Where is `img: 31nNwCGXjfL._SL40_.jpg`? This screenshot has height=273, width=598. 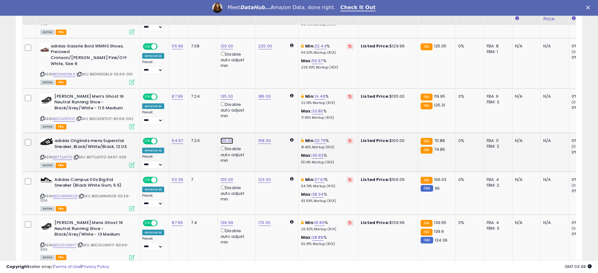
img: 31nNwCGXjfL._SL40_.jpg is located at coordinates (45, 50).